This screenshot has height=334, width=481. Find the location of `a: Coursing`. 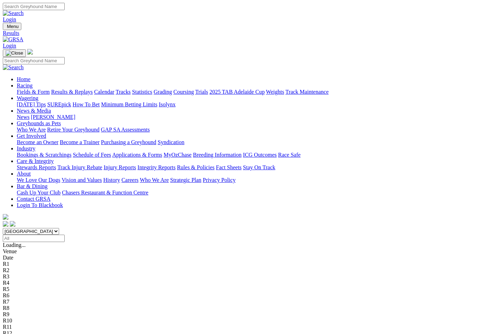

a: Coursing is located at coordinates (184, 92).